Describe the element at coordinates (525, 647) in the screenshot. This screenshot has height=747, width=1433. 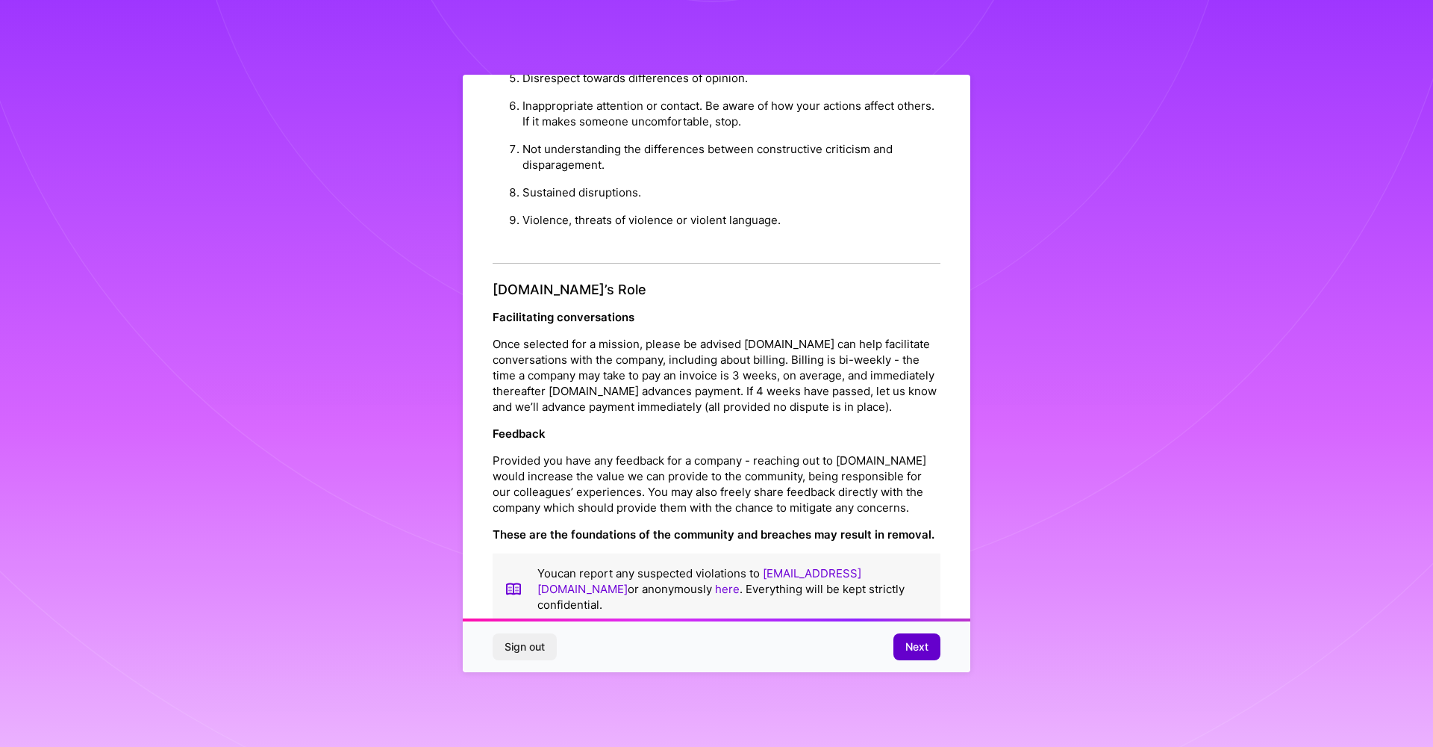
I see `button: Sign out` at that location.